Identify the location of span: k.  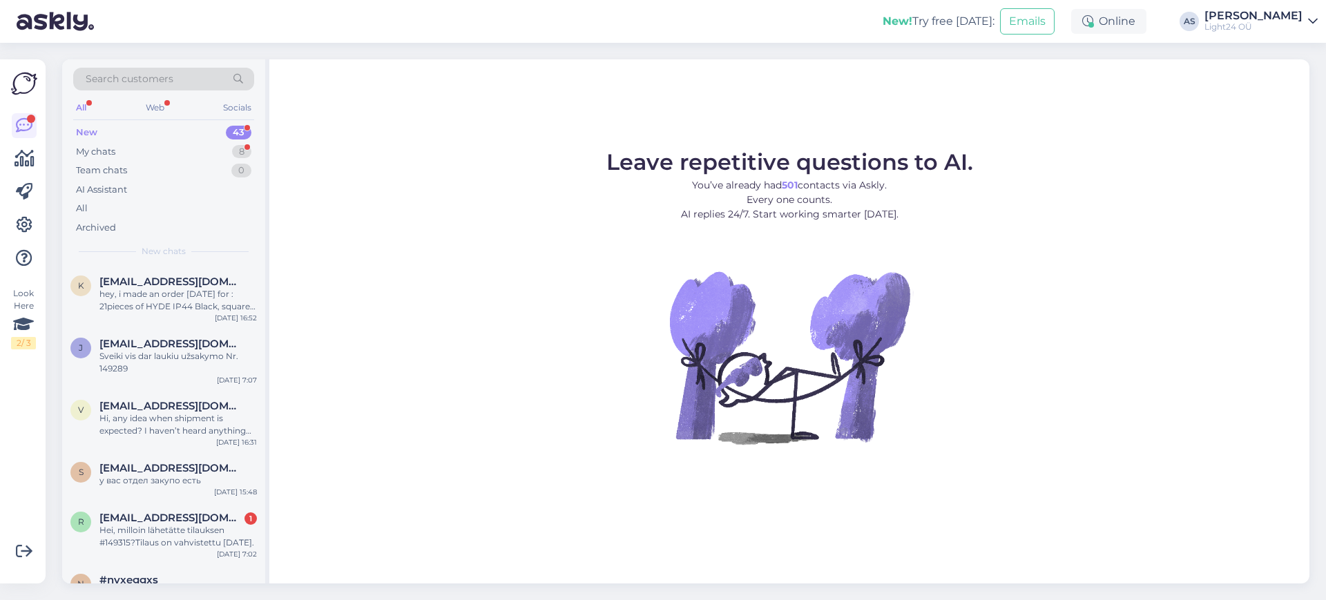
(81, 285).